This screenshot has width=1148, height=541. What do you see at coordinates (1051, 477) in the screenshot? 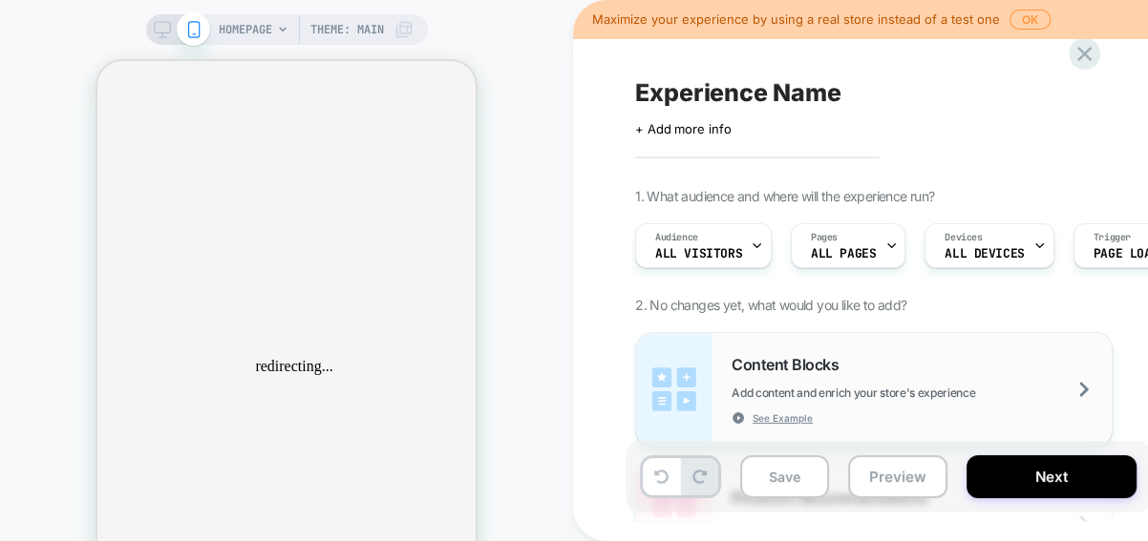
I see `button: Next` at bounding box center [1051, 477].